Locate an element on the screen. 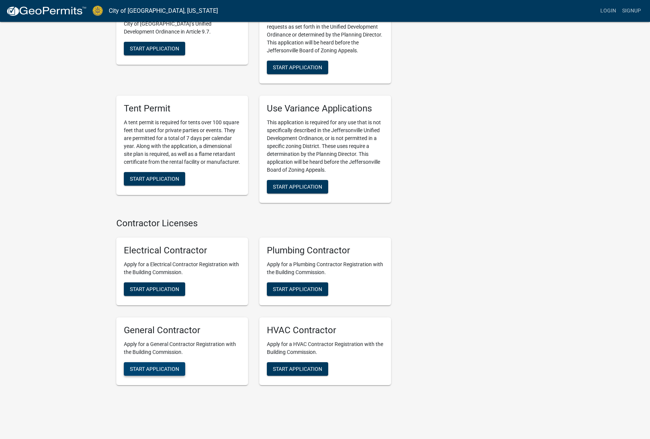 Image resolution: width=650 pixels, height=439 pixels. h5: Plumbing Contractor is located at coordinates (325, 250).